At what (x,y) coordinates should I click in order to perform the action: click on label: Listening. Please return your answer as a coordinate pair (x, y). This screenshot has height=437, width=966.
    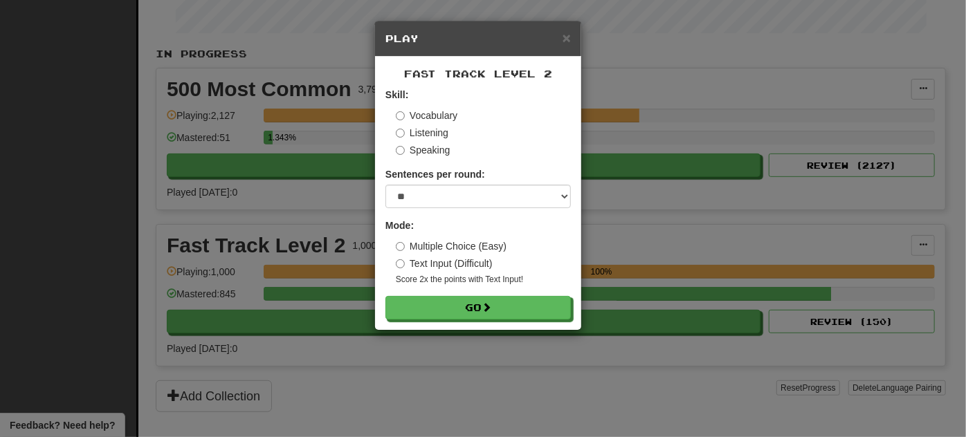
    Looking at the image, I should click on (422, 133).